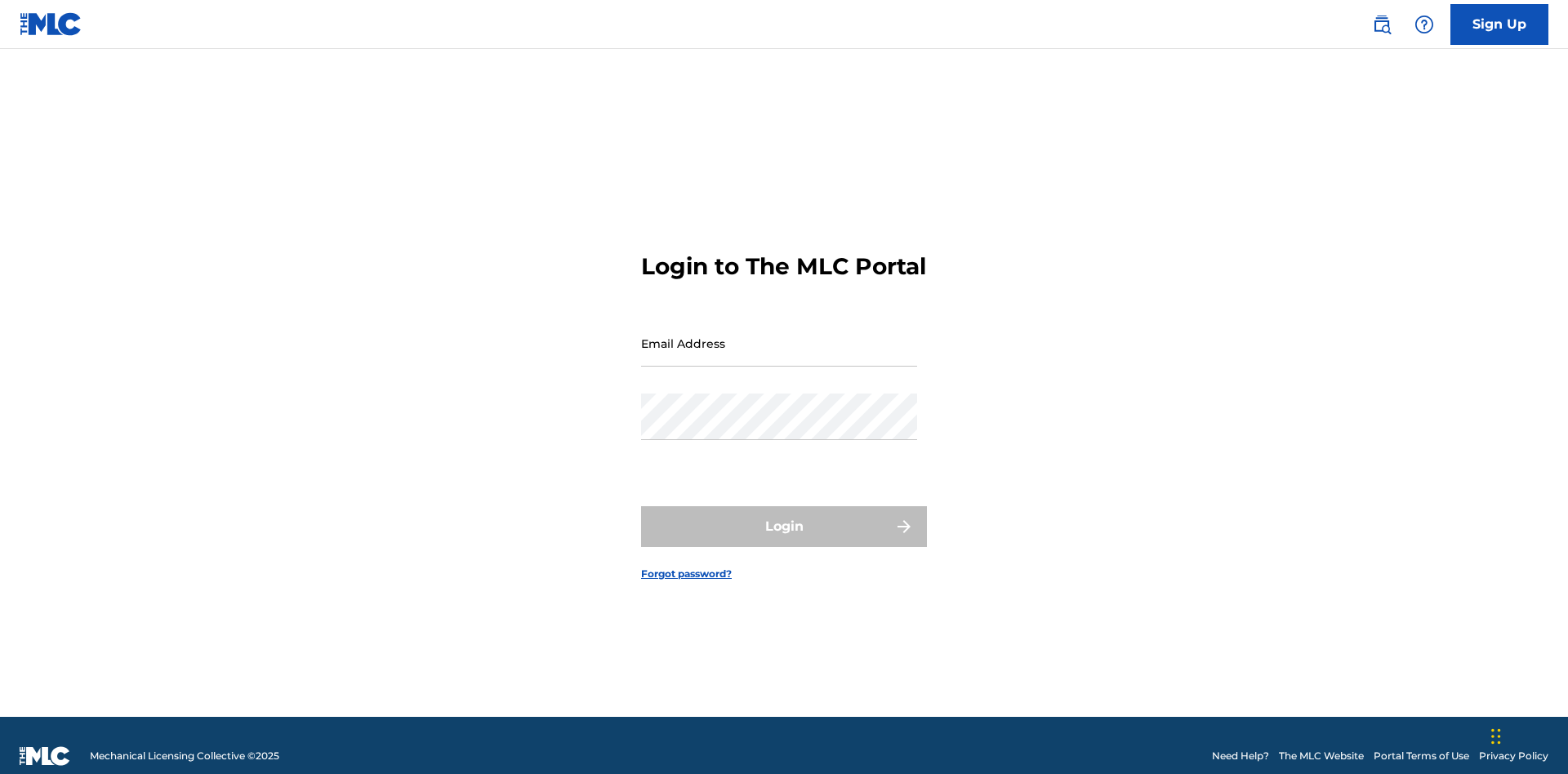  Describe the element at coordinates (1421, 756) in the screenshot. I see `a: Portal Terms of Use` at that location.